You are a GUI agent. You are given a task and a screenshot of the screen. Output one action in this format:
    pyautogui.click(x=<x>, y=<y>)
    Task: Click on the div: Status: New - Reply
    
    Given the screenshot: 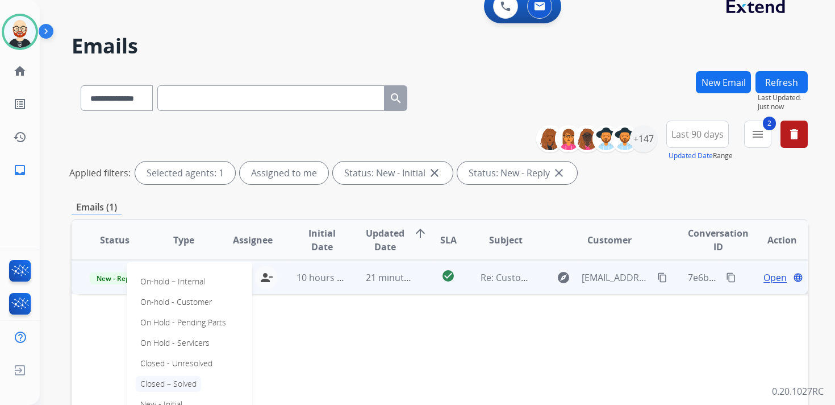 What is the action you would take?
    pyautogui.click(x=517, y=173)
    